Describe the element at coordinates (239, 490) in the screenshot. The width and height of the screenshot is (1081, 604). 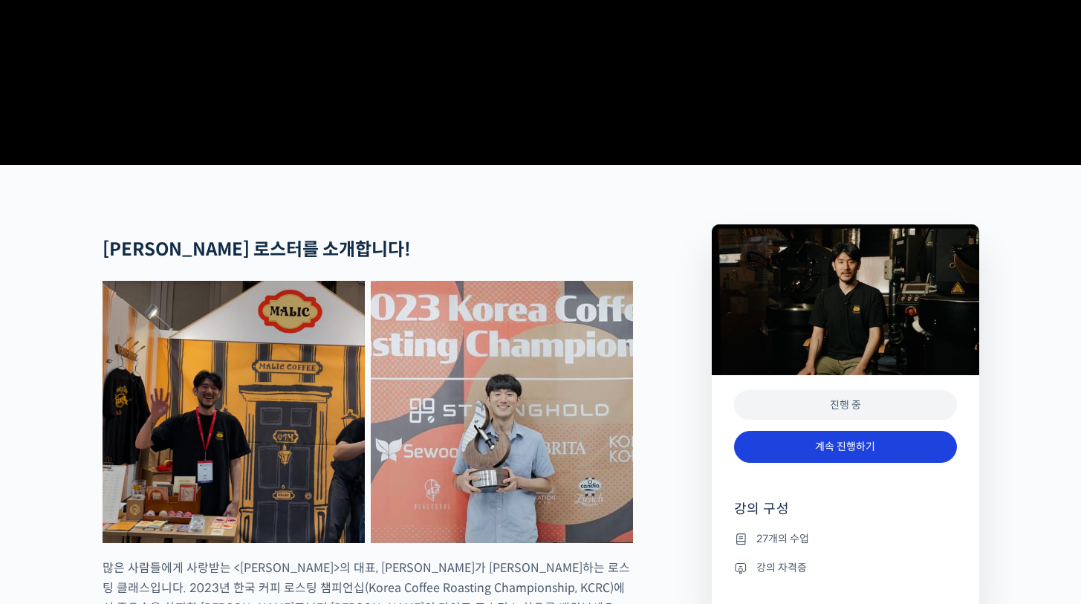
I see `a: 설정` at that location.